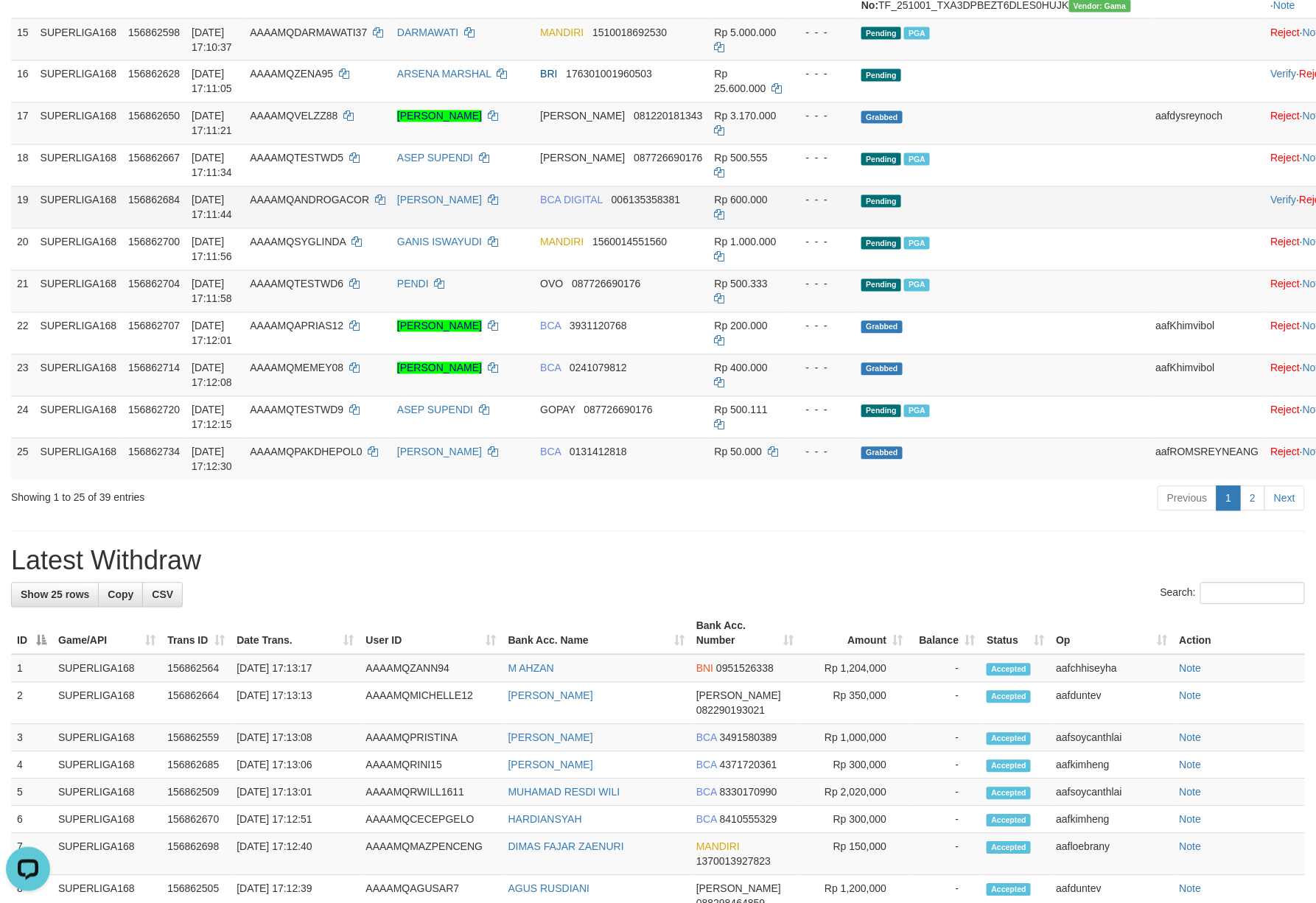 Image resolution: width=1316 pixels, height=903 pixels. I want to click on span: AAAAMQPAKDHEPOL0, so click(306, 452).